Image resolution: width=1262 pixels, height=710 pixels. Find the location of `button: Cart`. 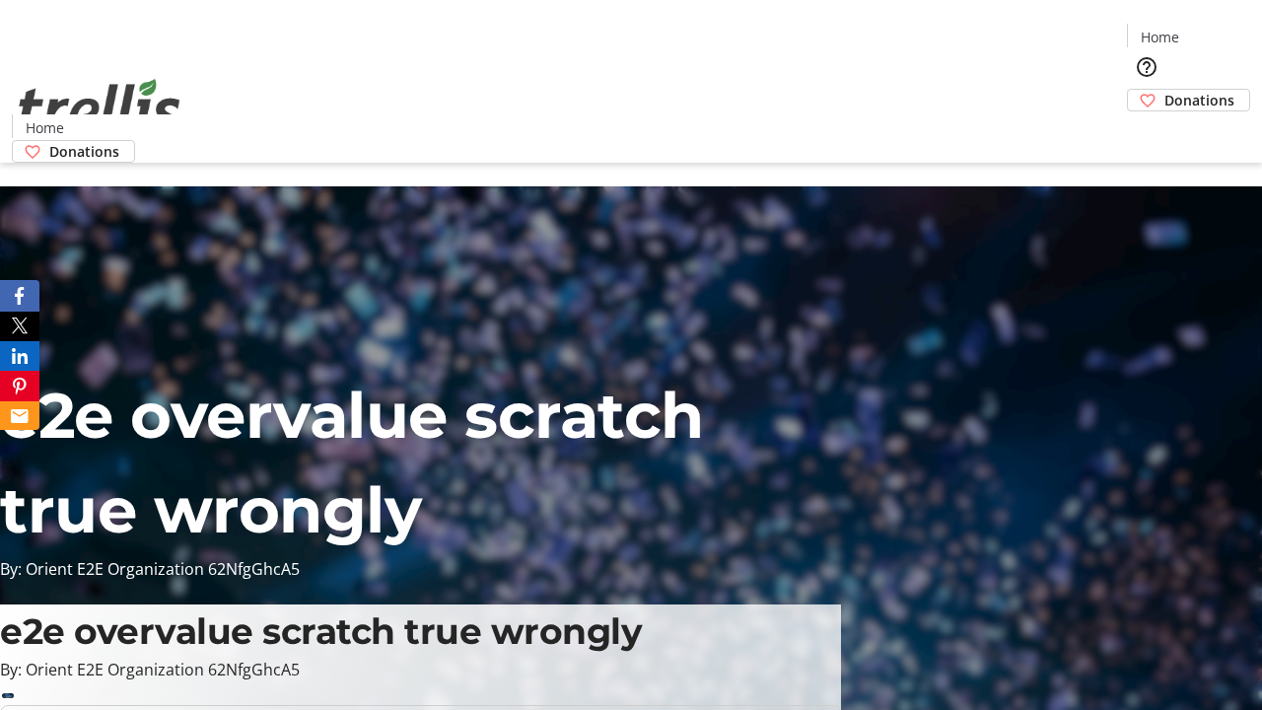

button: Cart is located at coordinates (1146, 131).